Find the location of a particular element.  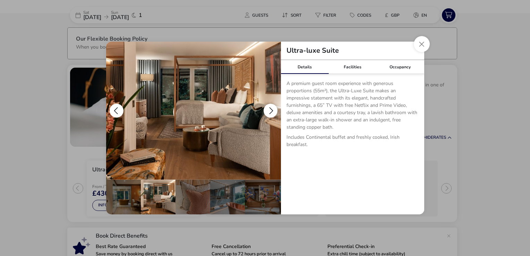

div: details is located at coordinates (265, 128).